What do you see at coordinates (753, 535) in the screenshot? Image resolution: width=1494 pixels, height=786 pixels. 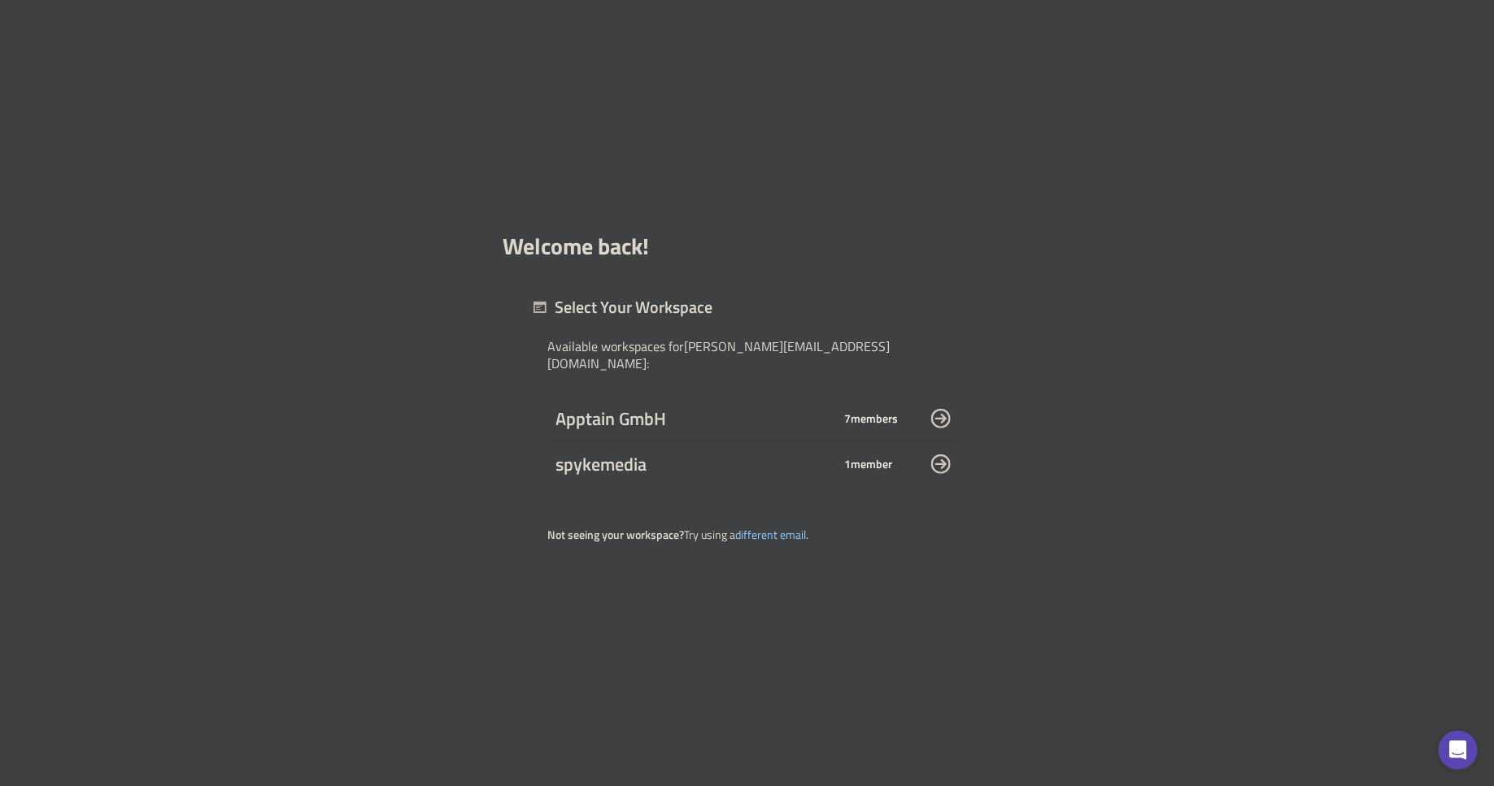 I see `div: Try using a .` at bounding box center [753, 535].